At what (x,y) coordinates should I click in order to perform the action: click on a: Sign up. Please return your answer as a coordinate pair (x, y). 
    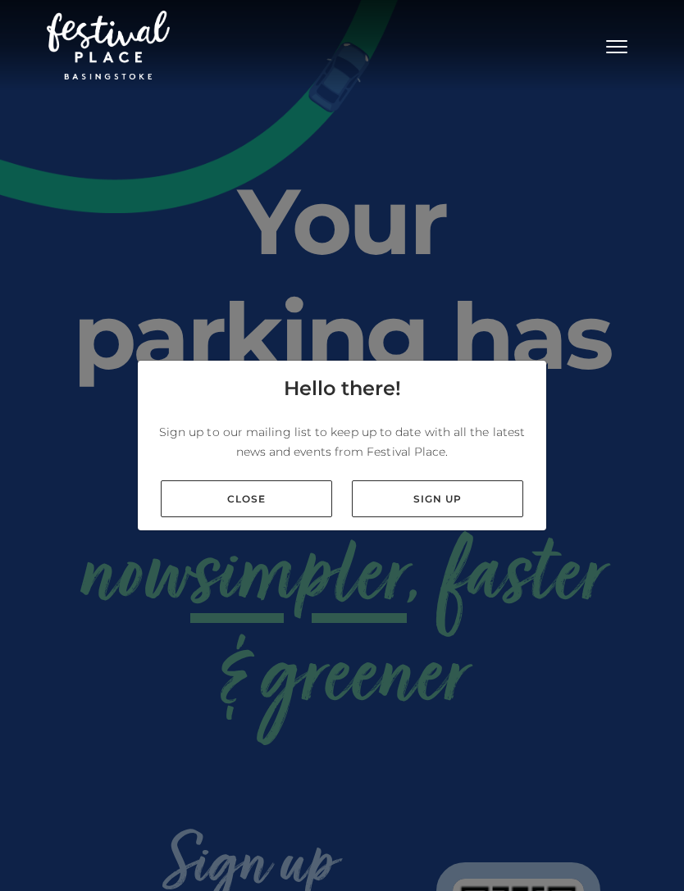
    Looking at the image, I should click on (437, 498).